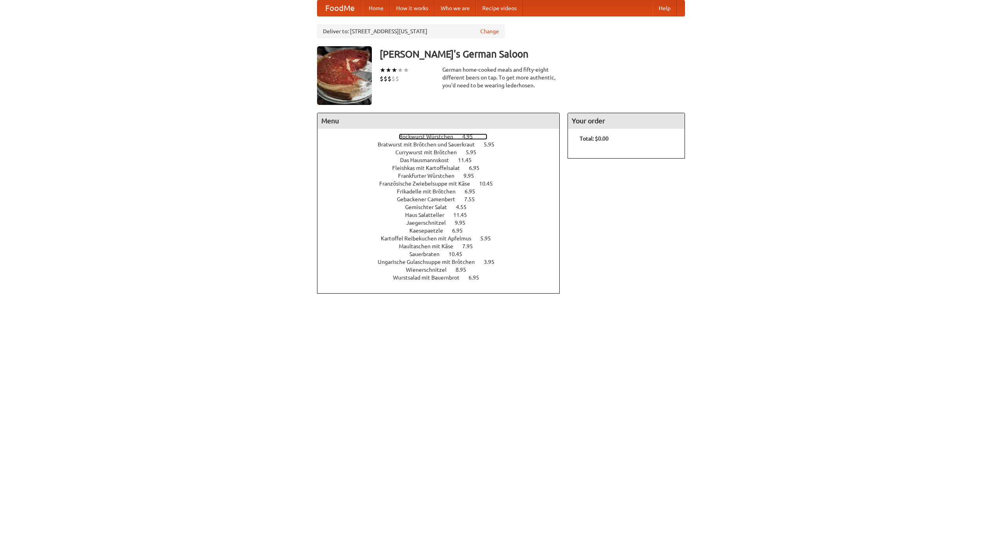 This screenshot has height=554, width=1002. Describe the element at coordinates (412, 8) in the screenshot. I see `a: How it works` at that location.